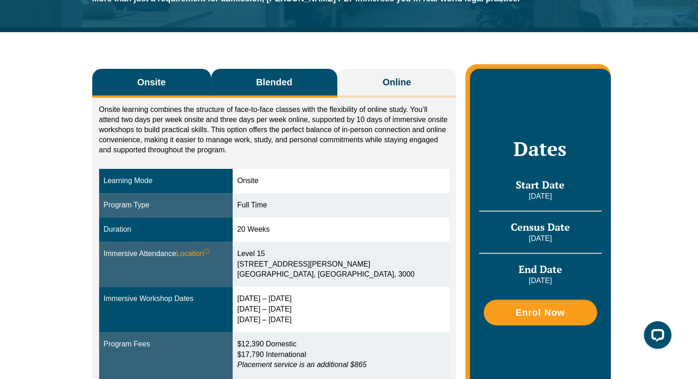  I want to click on span: End Date, so click(540, 269).